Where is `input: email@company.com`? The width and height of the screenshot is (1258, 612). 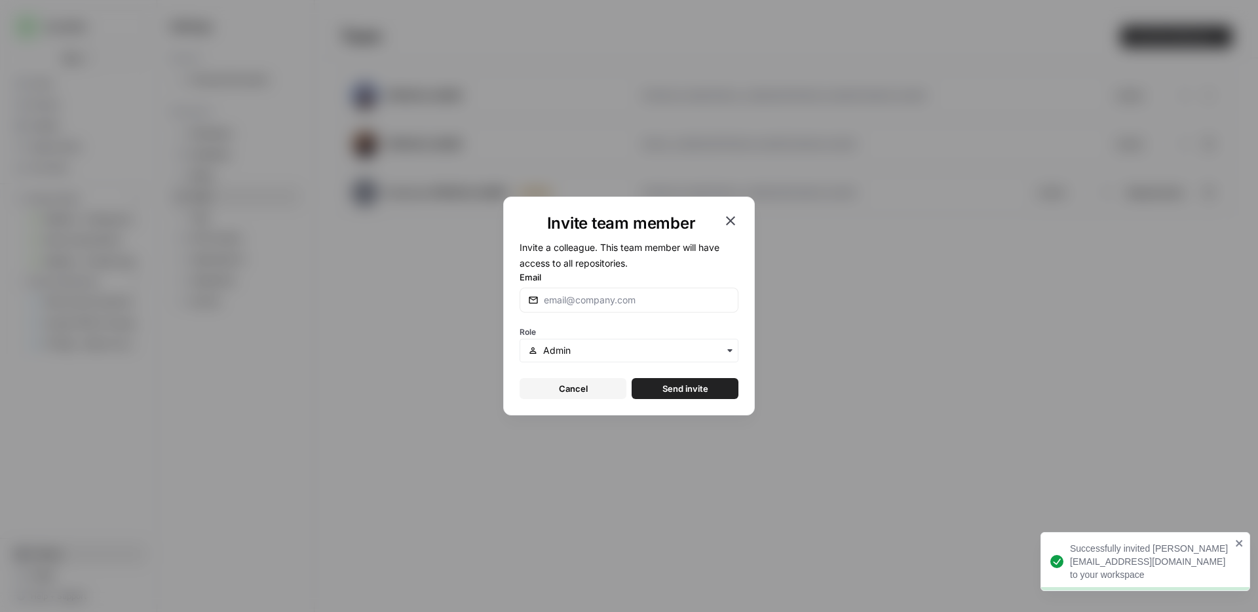 input: email@company.com is located at coordinates (634, 300).